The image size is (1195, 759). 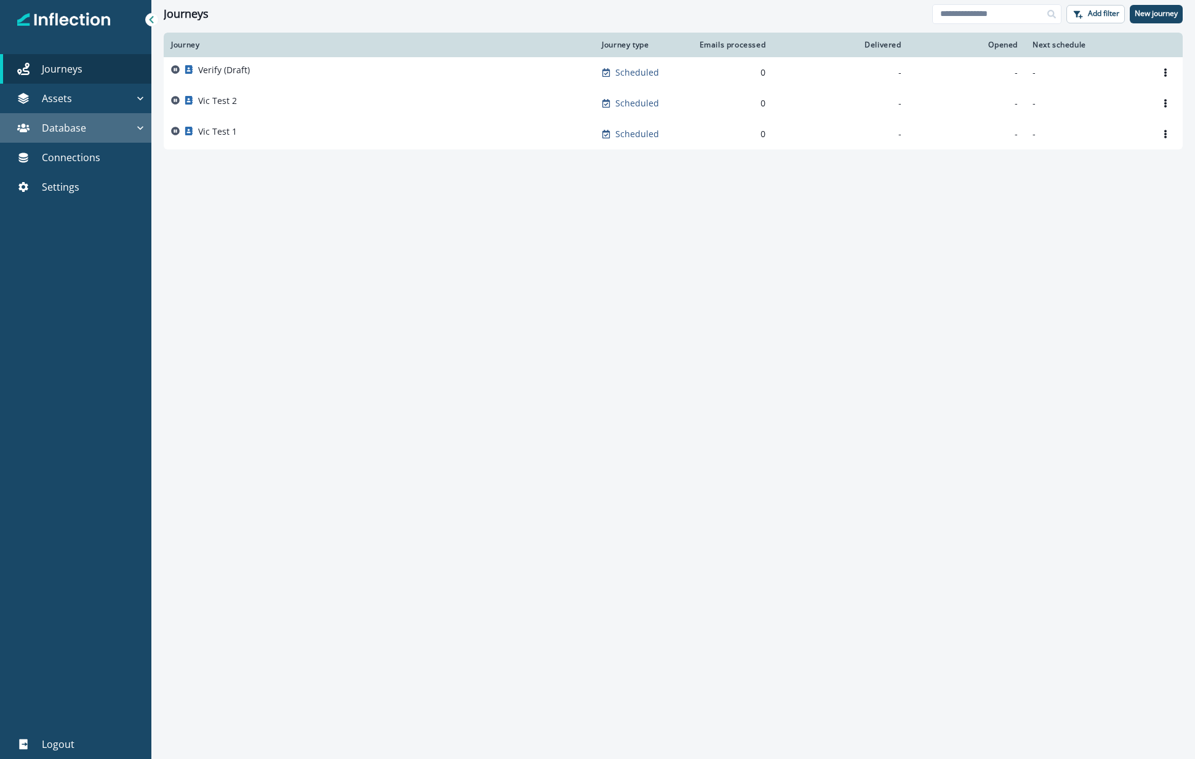 I want to click on p: Vic Test 1, so click(x=217, y=132).